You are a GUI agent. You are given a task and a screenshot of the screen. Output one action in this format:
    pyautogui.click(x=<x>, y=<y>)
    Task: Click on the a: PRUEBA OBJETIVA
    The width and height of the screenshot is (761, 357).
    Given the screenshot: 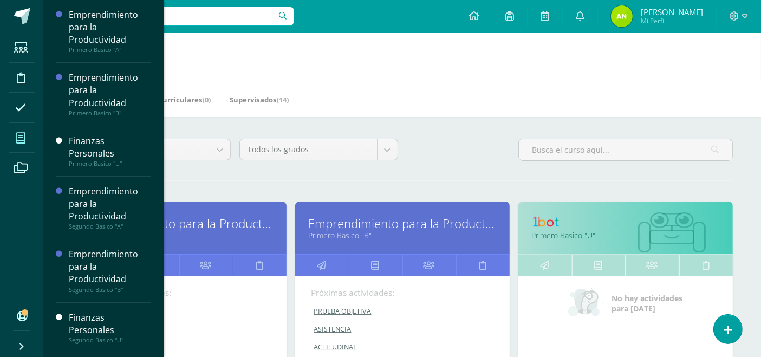 What is the action you would take?
    pyautogui.click(x=403, y=311)
    